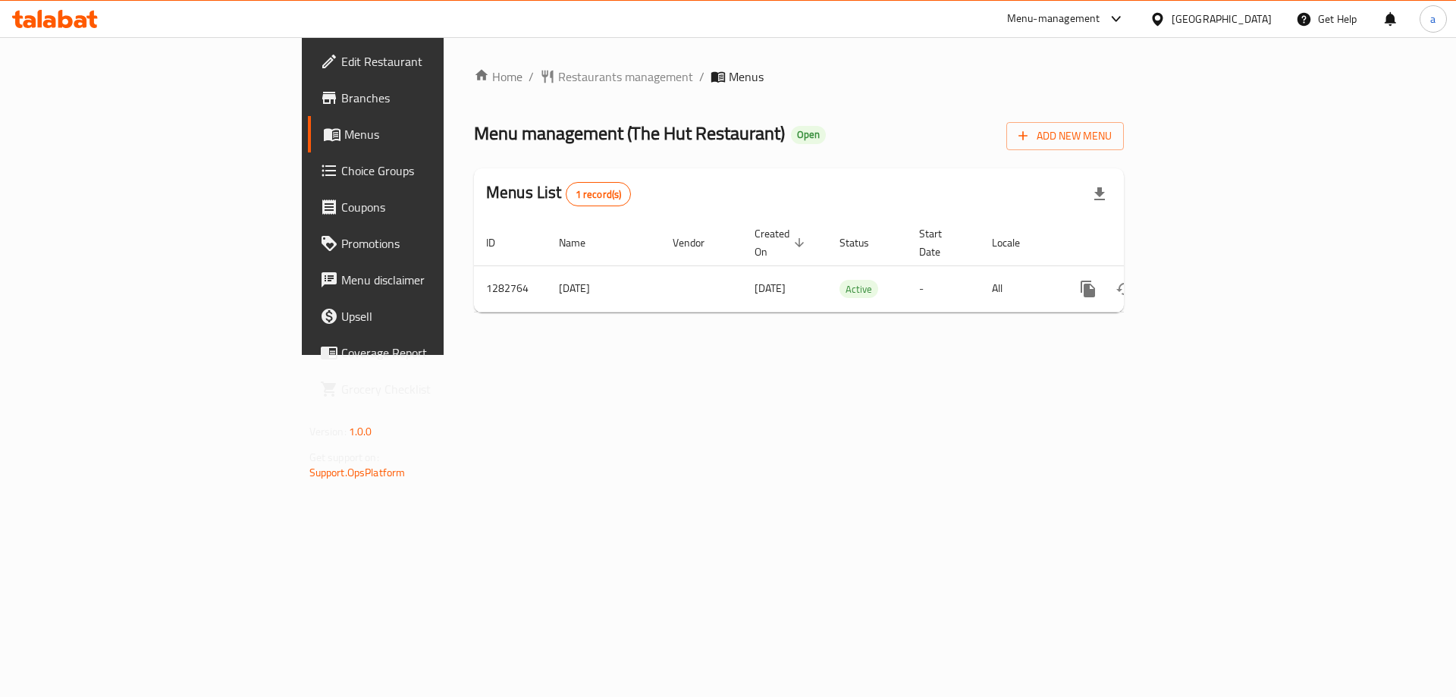 This screenshot has height=697, width=1456. I want to click on nav: breadcrumb, so click(799, 77).